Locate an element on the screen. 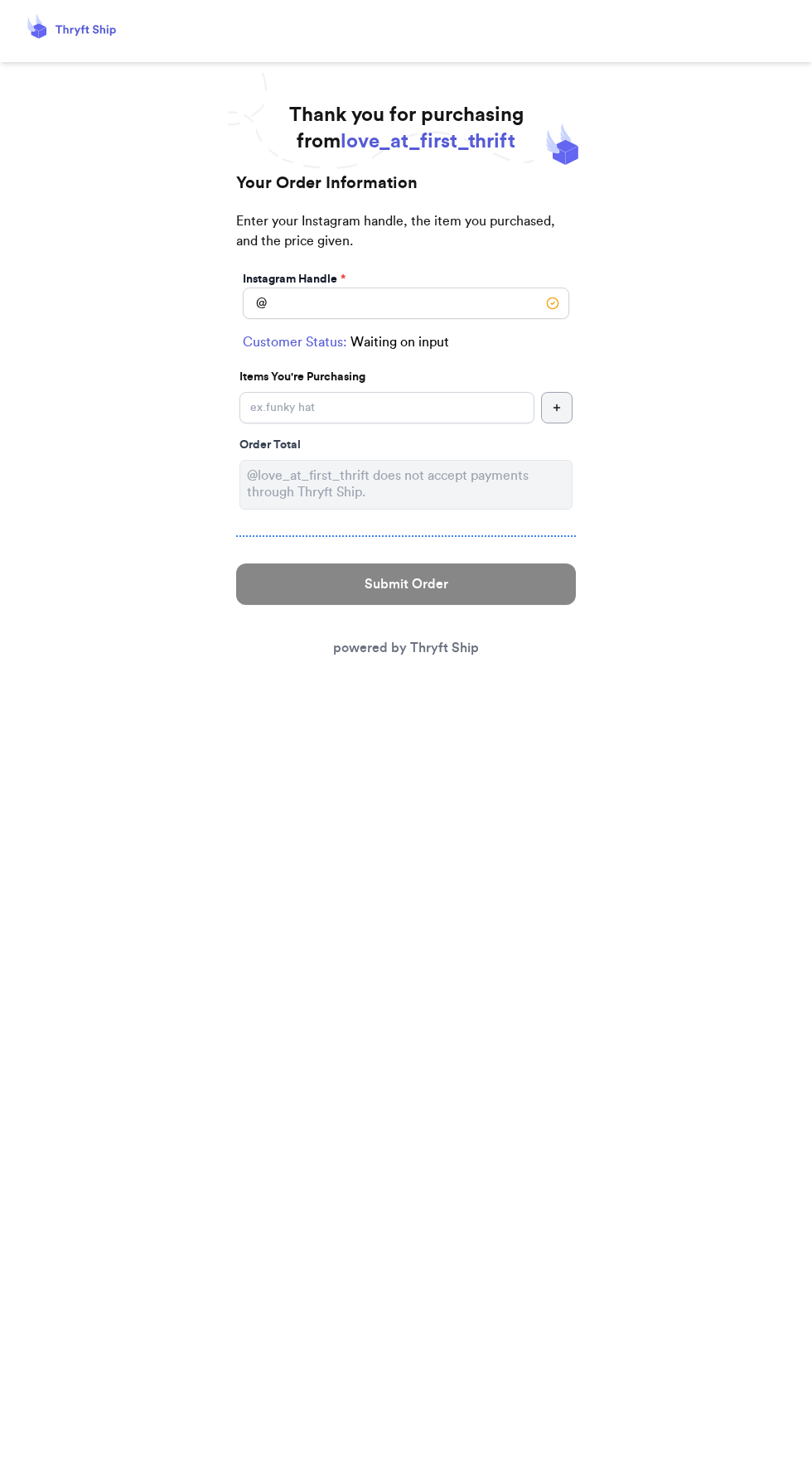 Image resolution: width=812 pixels, height=1470 pixels. a: powered by Thryft Ship is located at coordinates (406, 648).